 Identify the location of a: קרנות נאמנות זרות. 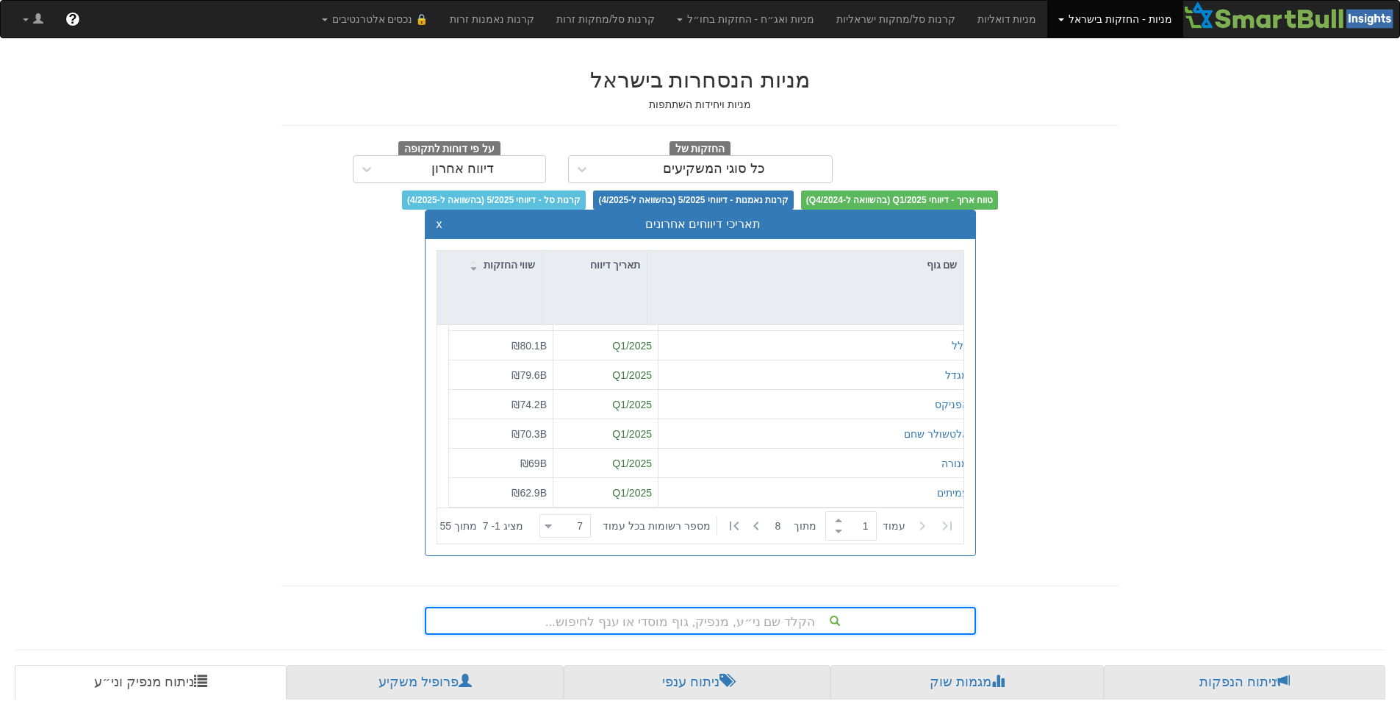
(492, 19).